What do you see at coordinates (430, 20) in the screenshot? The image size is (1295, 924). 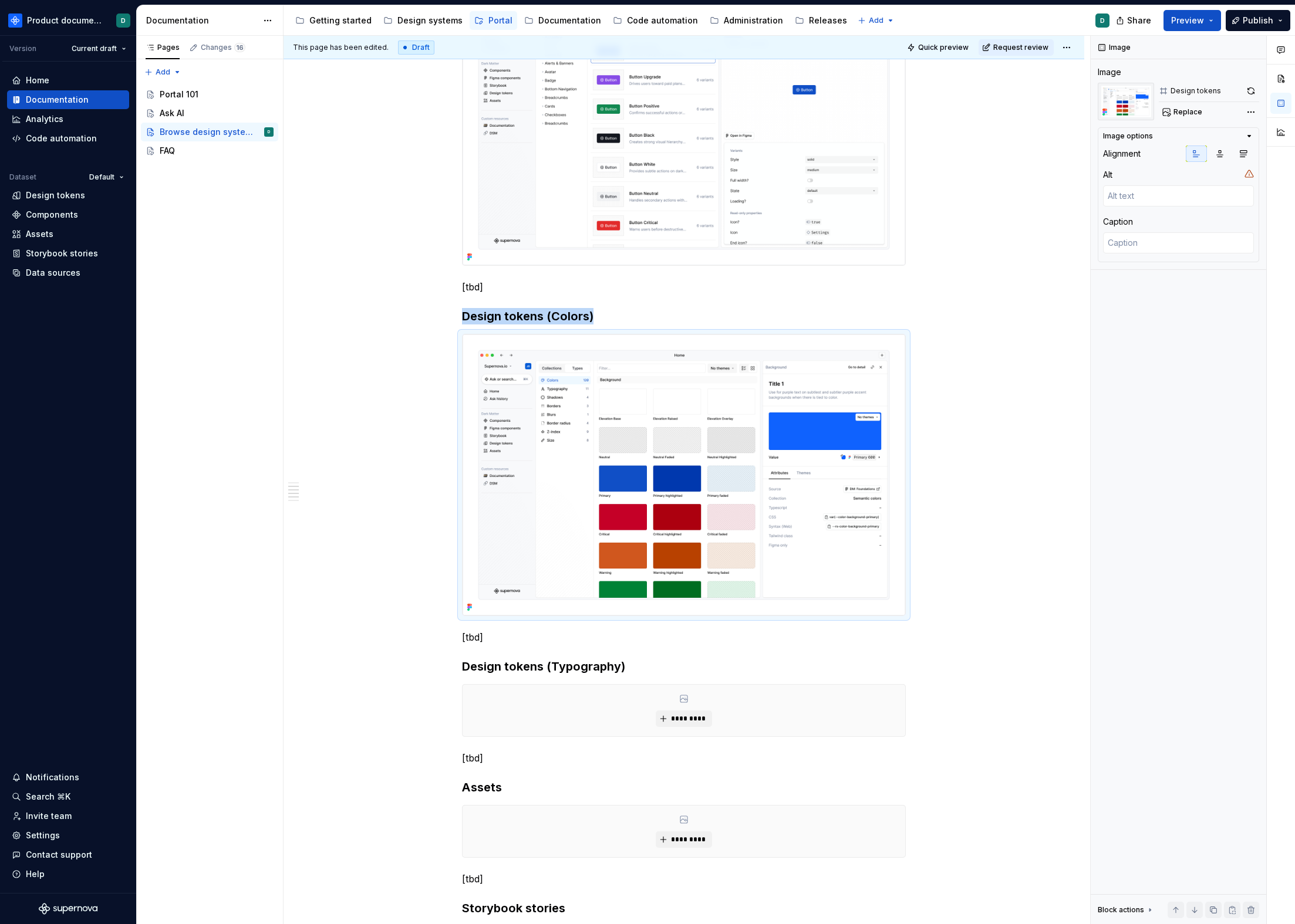 I see `div: Design systems` at bounding box center [430, 20].